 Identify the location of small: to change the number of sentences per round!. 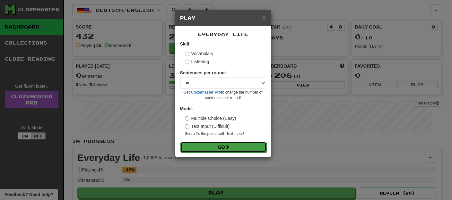
(223, 95).